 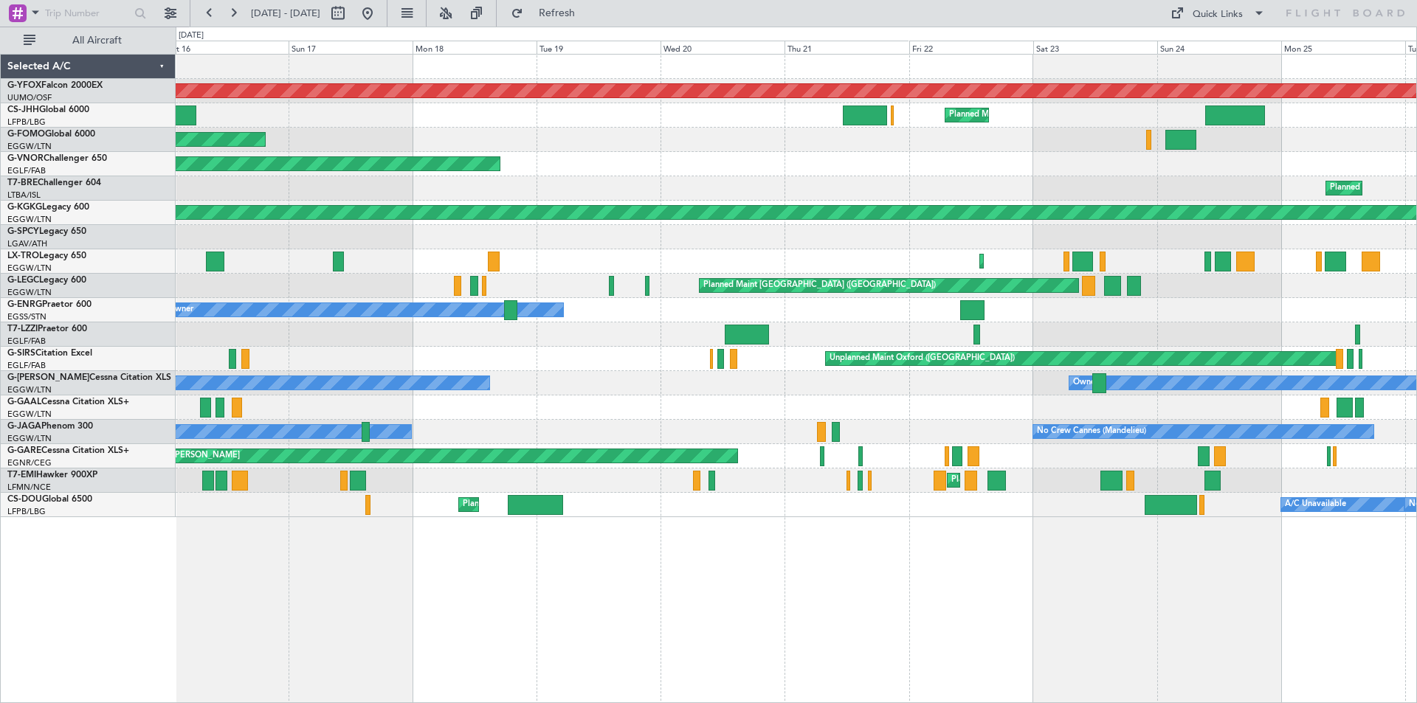 I want to click on div: Sat 23, so click(x=1095, y=47).